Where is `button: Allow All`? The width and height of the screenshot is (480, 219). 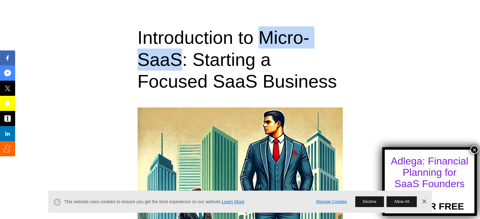 button: Allow All is located at coordinates (402, 202).